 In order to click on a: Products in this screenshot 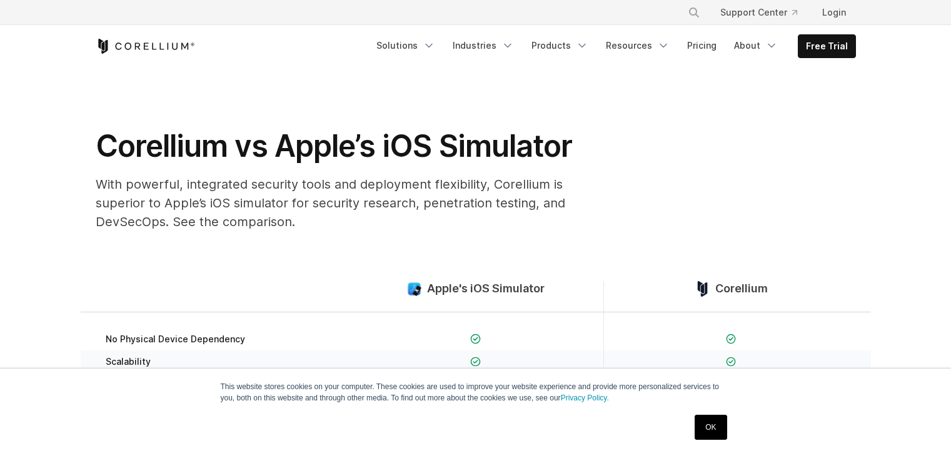, I will do `click(559, 46)`.